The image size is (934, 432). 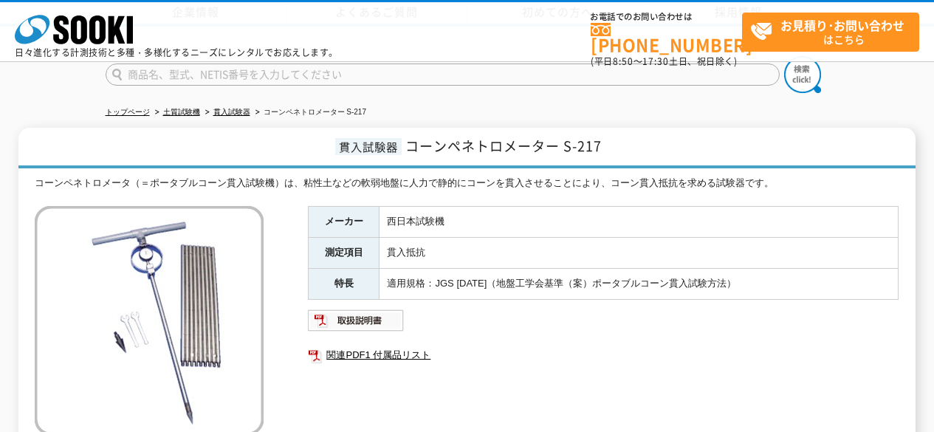 What do you see at coordinates (666, 17) in the screenshot?
I see `span: お電話でのお問い合わせは` at bounding box center [666, 17].